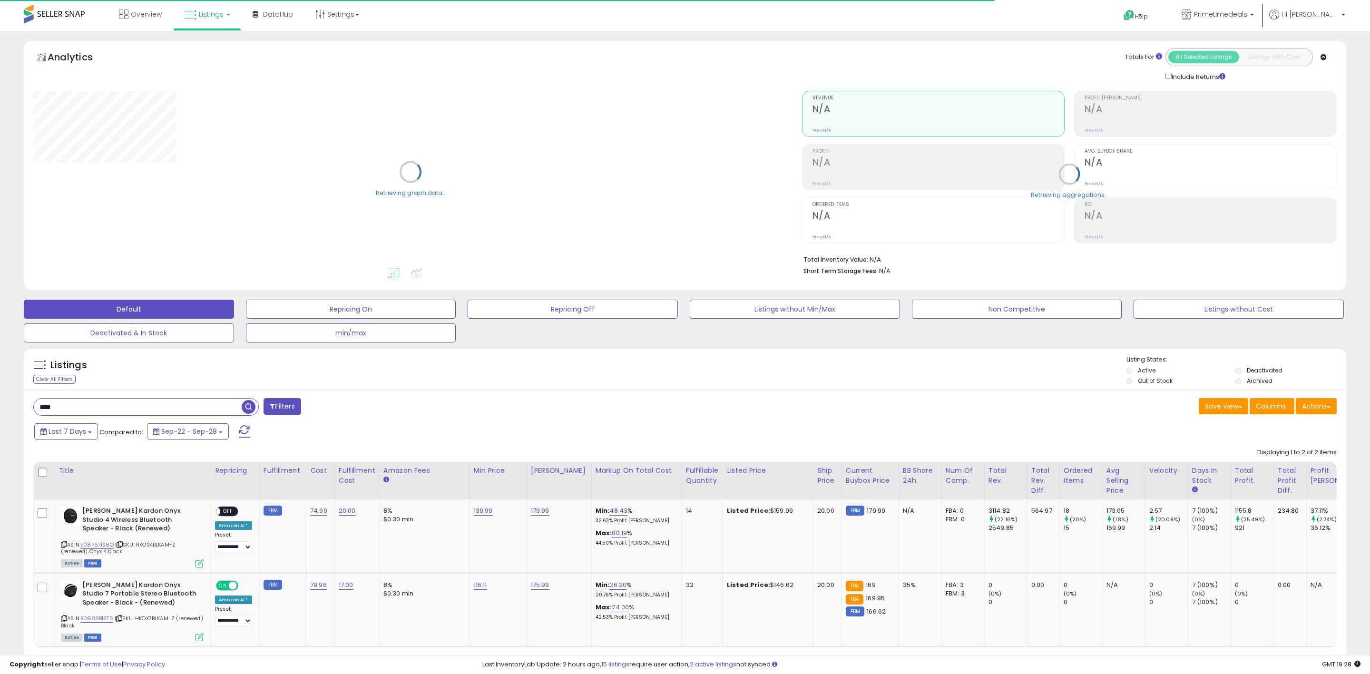 Image resolution: width=1370 pixels, height=674 pixels. Describe the element at coordinates (918, 585) in the screenshot. I see `div: 35%` at that location.